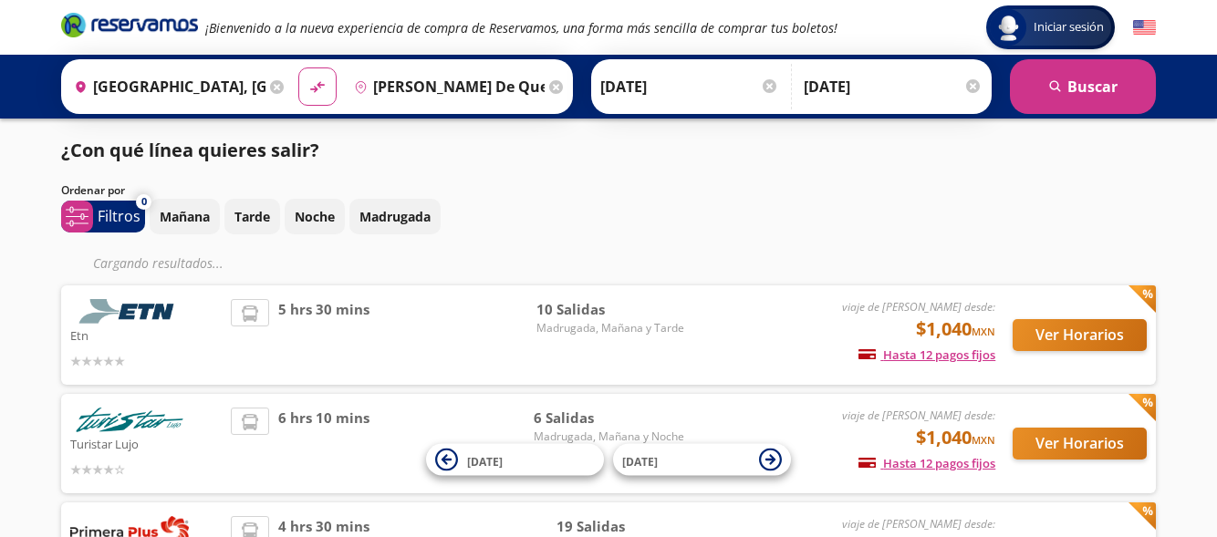 The width and height of the screenshot is (1217, 537). I want to click on input: Opcional, so click(893, 87).